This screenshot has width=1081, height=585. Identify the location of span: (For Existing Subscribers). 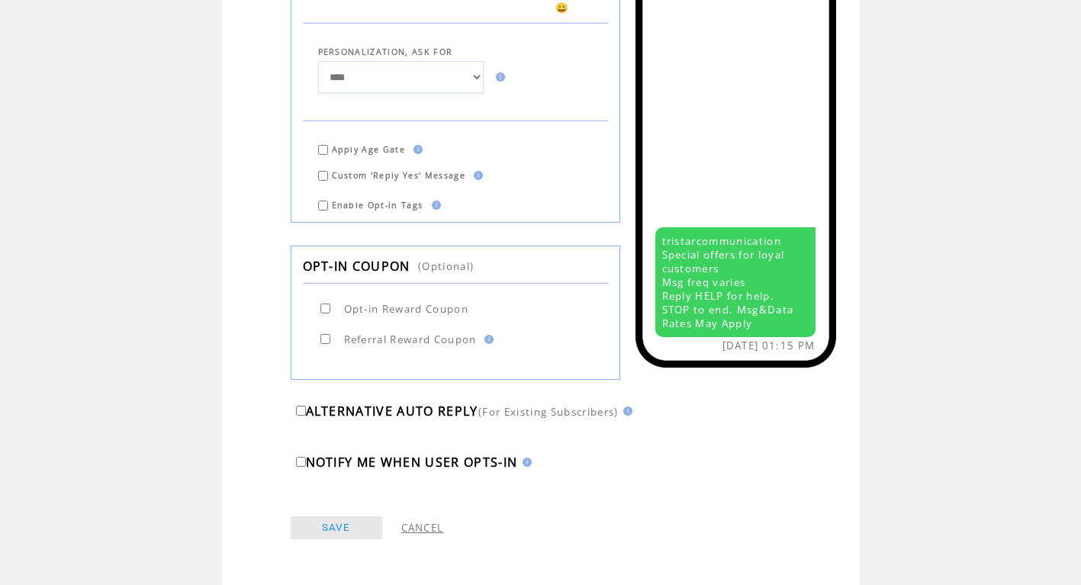
(548, 412).